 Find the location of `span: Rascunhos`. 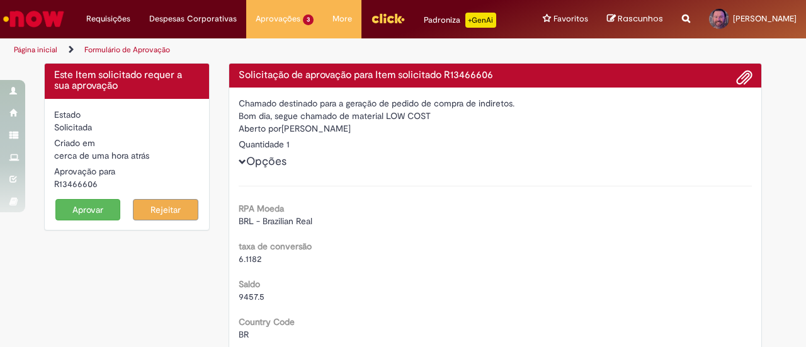

span: Rascunhos is located at coordinates (640, 18).